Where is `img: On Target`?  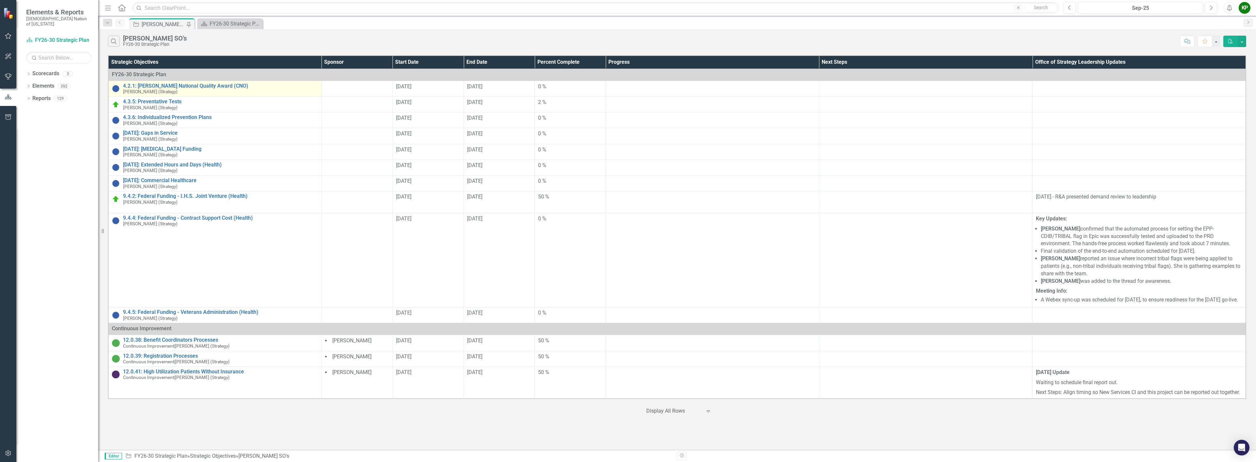 img: On Target is located at coordinates (116, 199).